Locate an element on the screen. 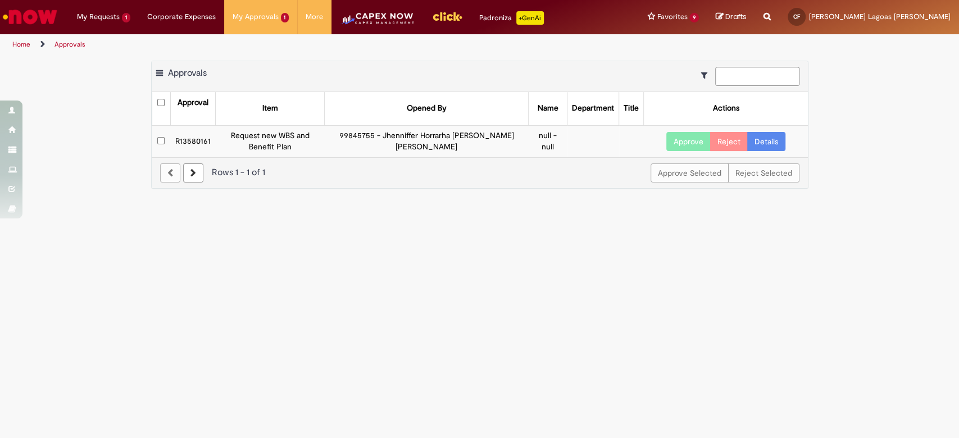 This screenshot has height=438, width=959. div: Department is located at coordinates (593, 108).